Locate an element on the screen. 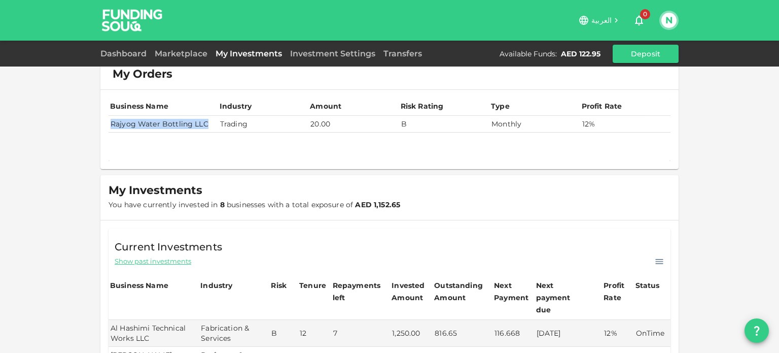 The image size is (779, 353). a: Dashboard is located at coordinates (125, 53).